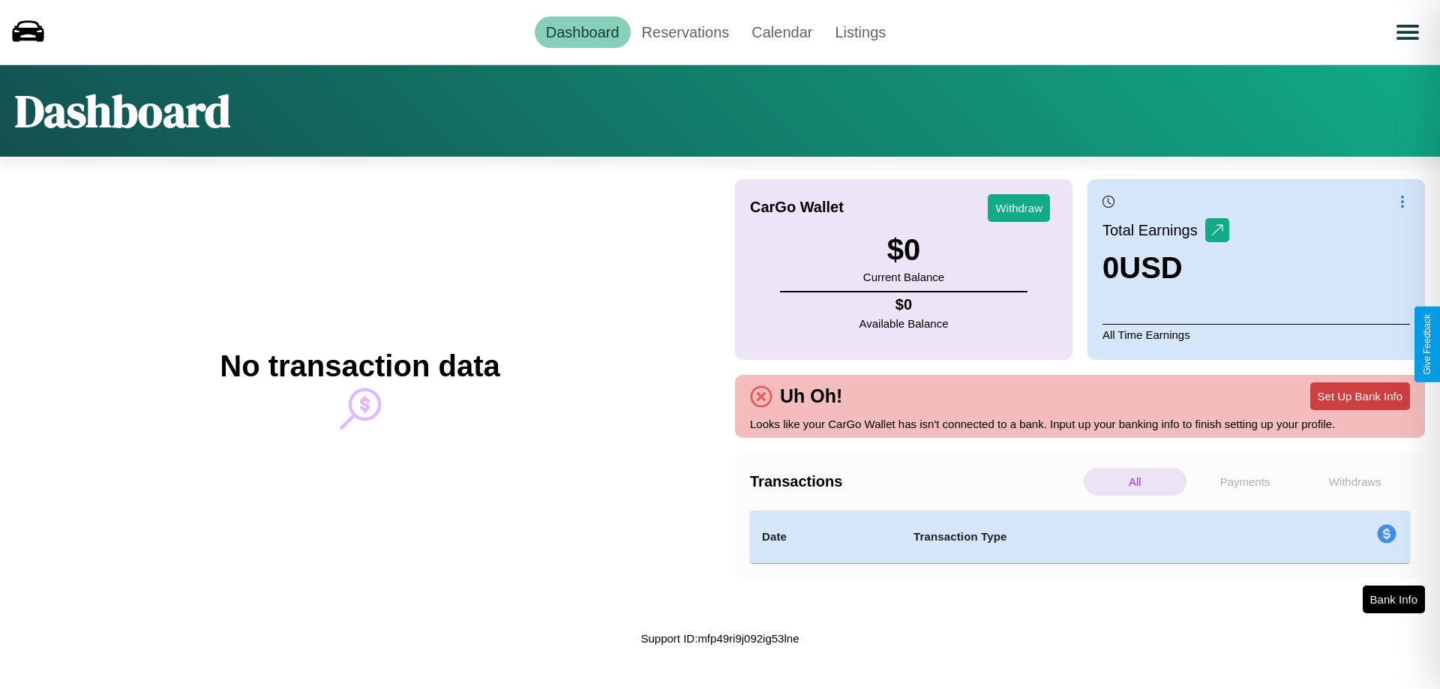 The height and width of the screenshot is (689, 1440). Describe the element at coordinates (583, 32) in the screenshot. I see `a: Dashboard` at that location.